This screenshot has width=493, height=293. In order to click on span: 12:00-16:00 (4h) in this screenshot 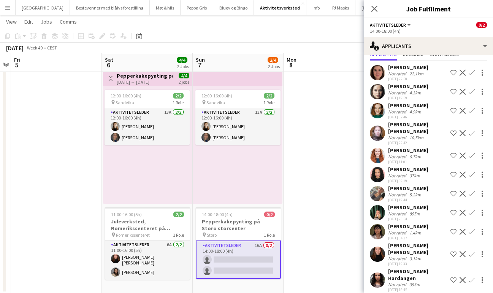, I will do `click(217, 95)`.